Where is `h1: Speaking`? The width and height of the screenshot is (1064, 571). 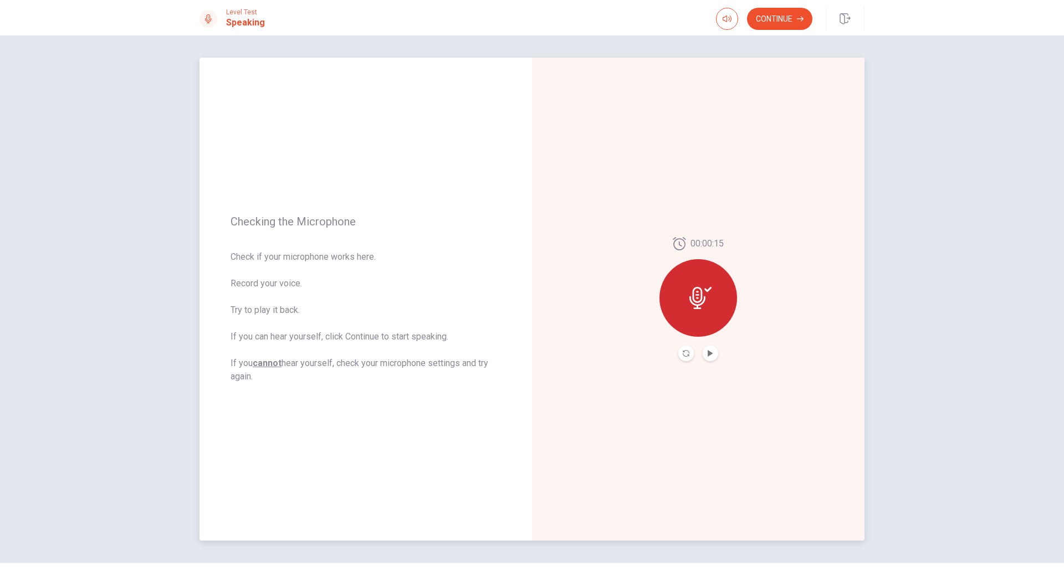 h1: Speaking is located at coordinates (246, 23).